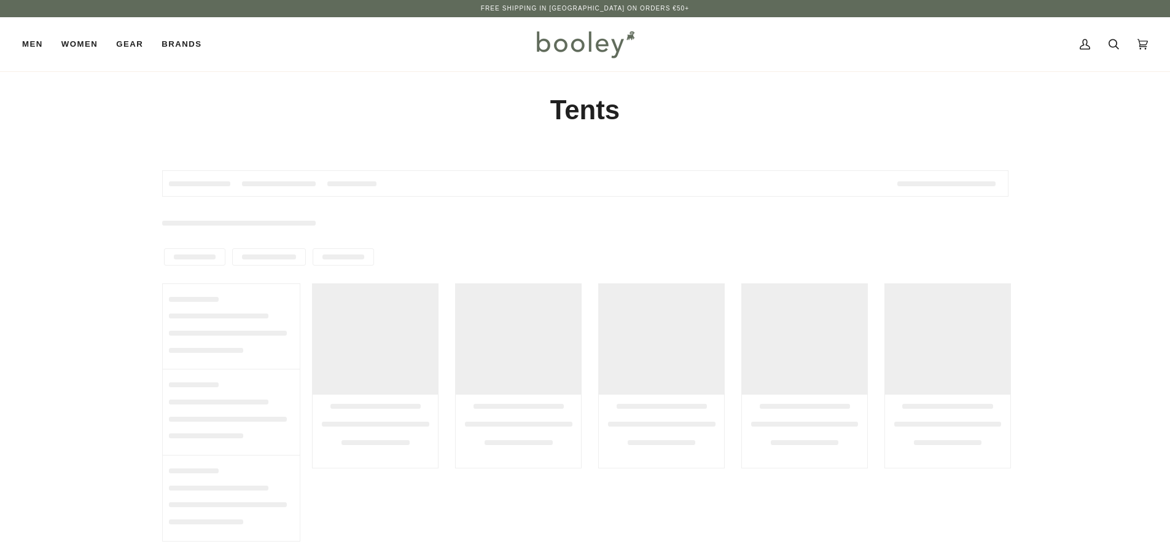 The image size is (1170, 560). Describe the element at coordinates (37, 44) in the screenshot. I see `a: Men` at that location.